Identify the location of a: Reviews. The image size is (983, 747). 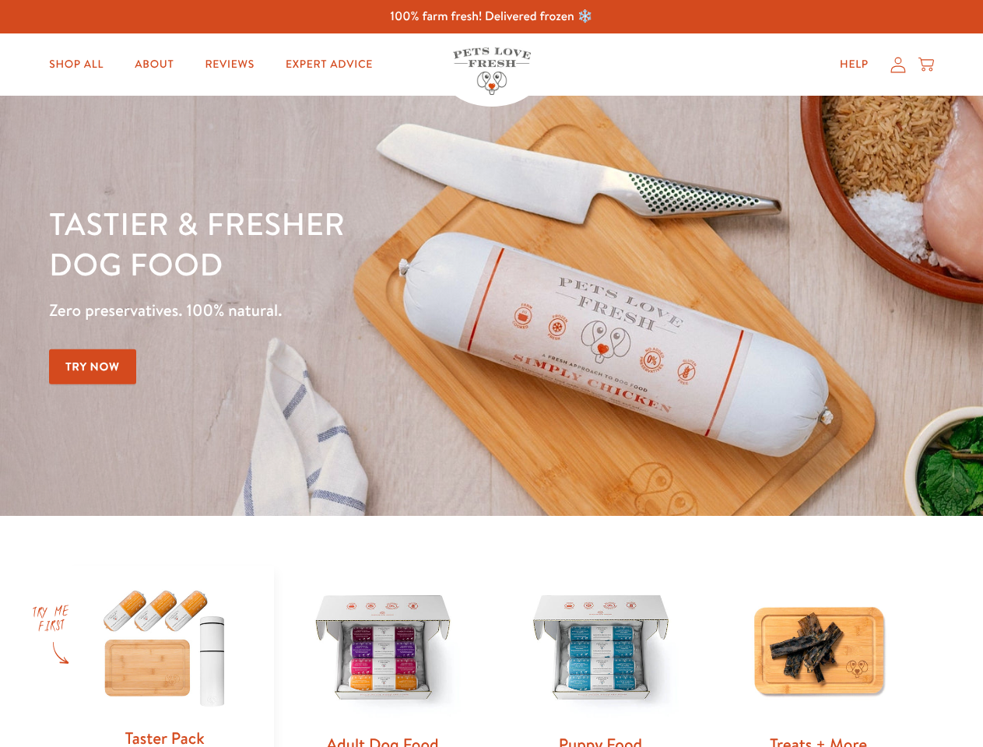
(229, 65).